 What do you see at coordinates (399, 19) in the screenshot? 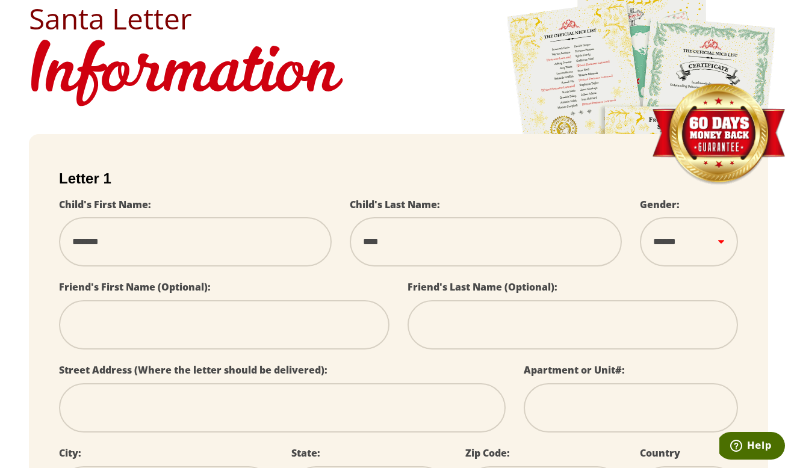
I see `h2: Santa Letter` at bounding box center [399, 19].